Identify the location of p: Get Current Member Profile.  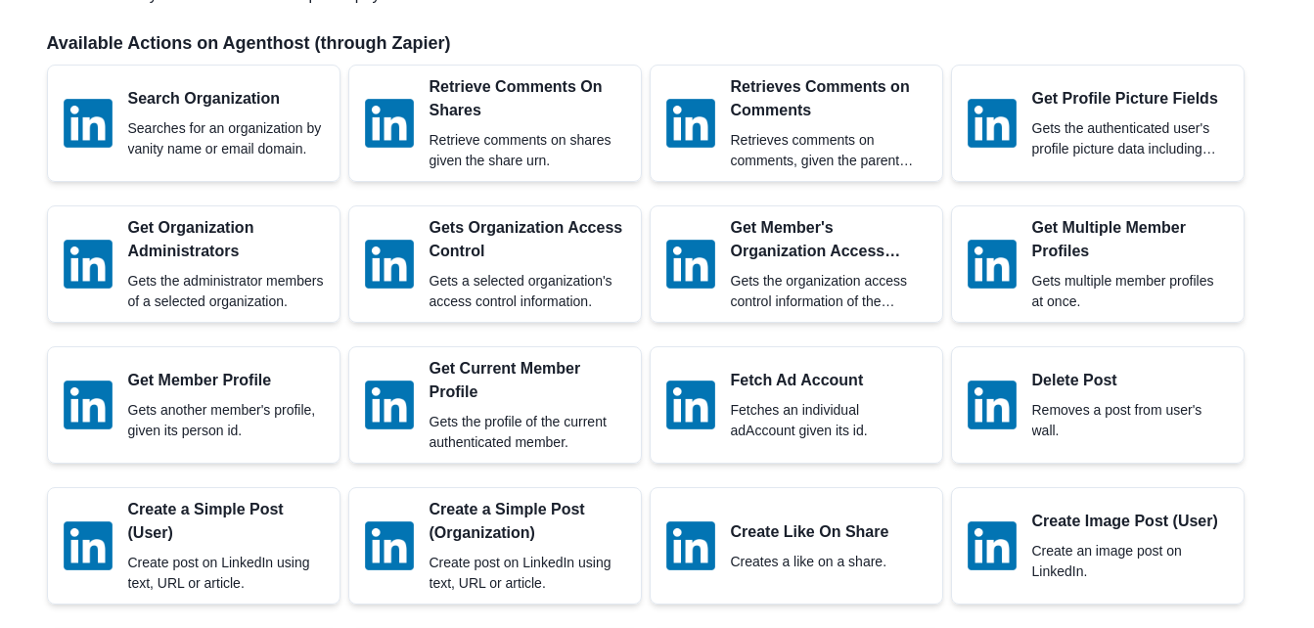
(527, 381).